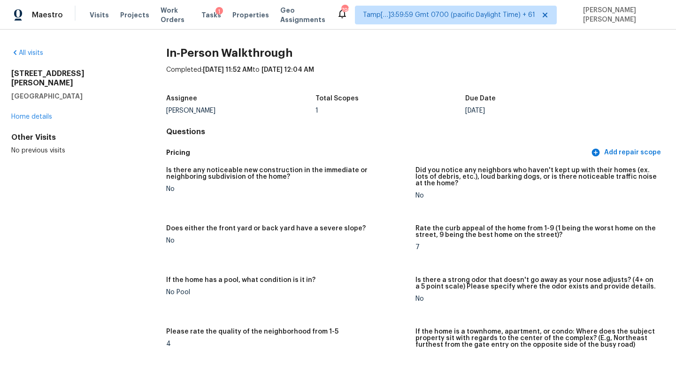 The width and height of the screenshot is (676, 365). Describe the element at coordinates (337, 99) in the screenshot. I see `h5: Total Scopes` at that location.